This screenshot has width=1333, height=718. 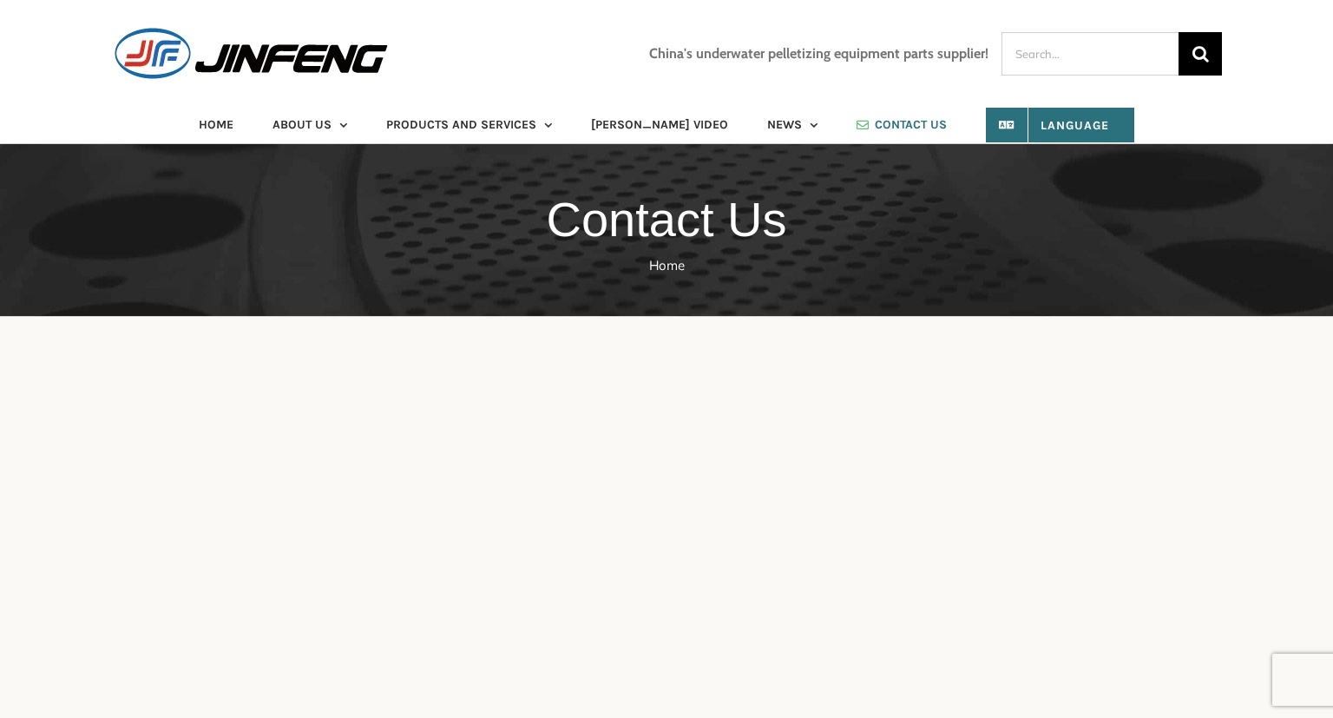 I want to click on a: HOME, so click(x=216, y=125).